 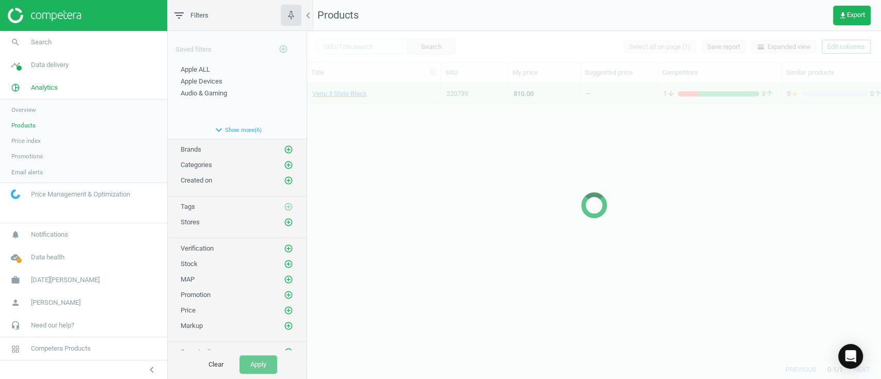 I want to click on span: MAP, so click(x=187, y=279).